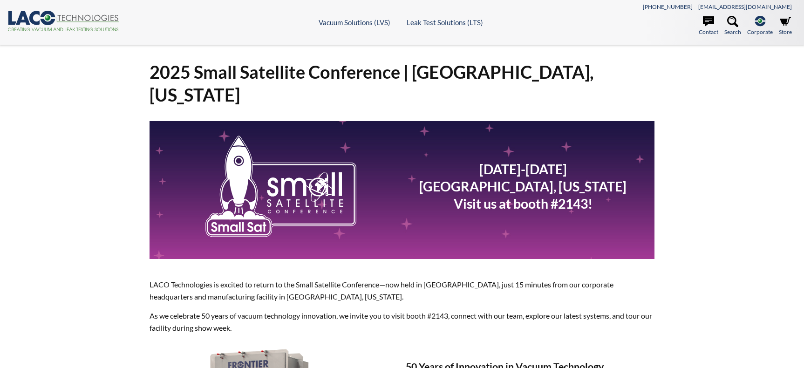 This screenshot has height=368, width=804. What do you see at coordinates (355, 22) in the screenshot?
I see `a: Vacuum Solutions (LVS)` at bounding box center [355, 22].